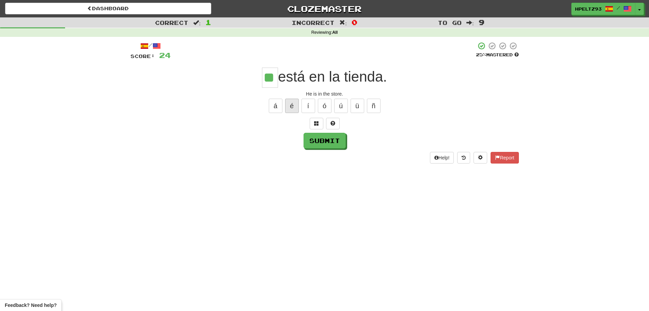 This screenshot has width=649, height=311. Describe the element at coordinates (481, 55) in the screenshot. I see `span: 25 %` at that location.